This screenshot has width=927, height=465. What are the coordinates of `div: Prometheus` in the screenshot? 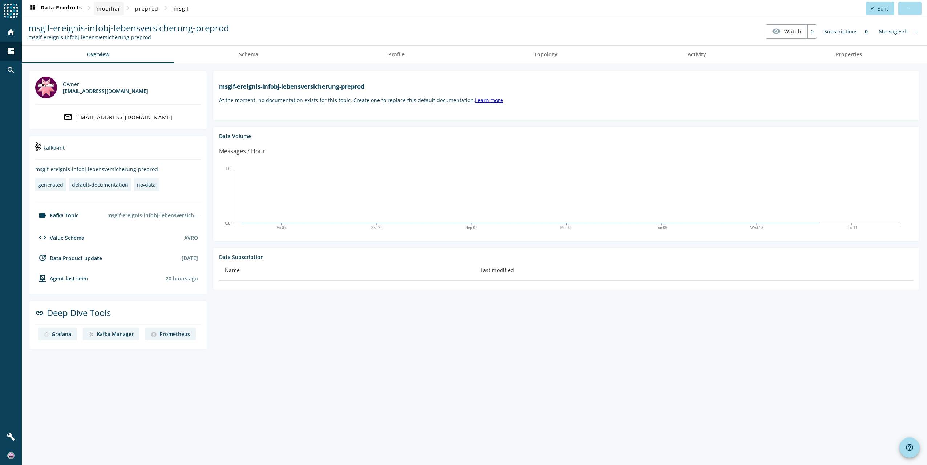 It's located at (175, 334).